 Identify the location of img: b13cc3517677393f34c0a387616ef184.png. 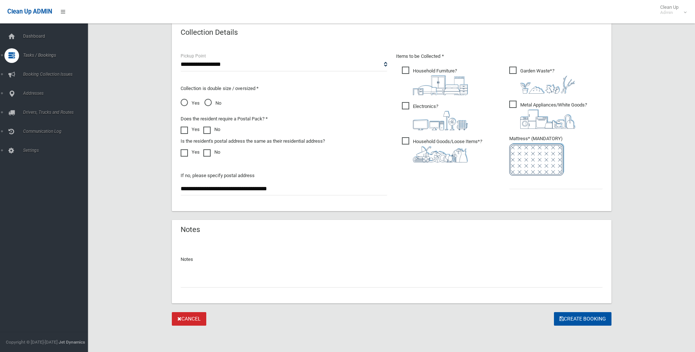
(440, 154).